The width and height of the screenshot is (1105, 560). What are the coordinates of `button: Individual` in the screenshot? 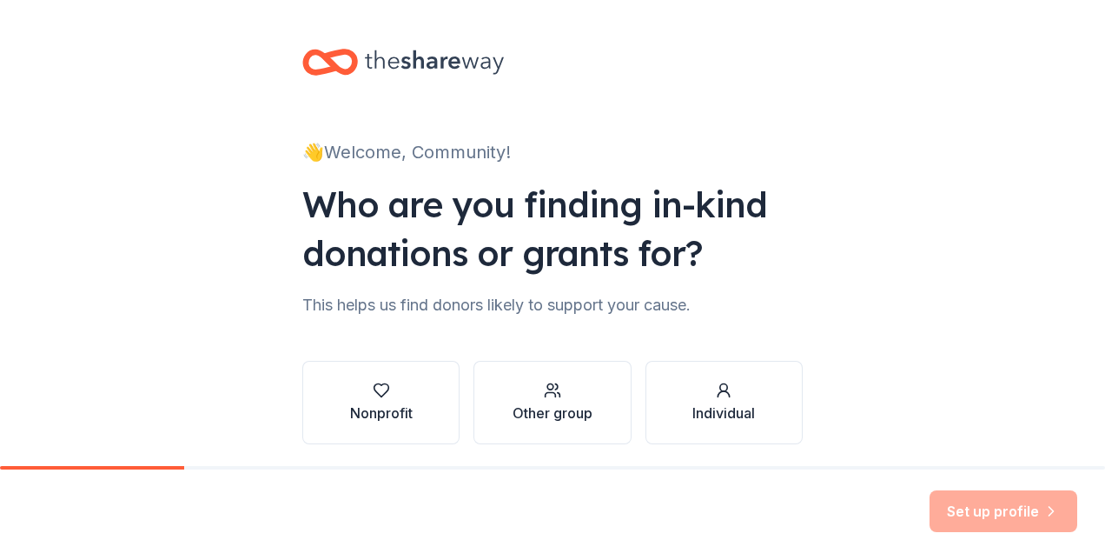 It's located at (724, 402).